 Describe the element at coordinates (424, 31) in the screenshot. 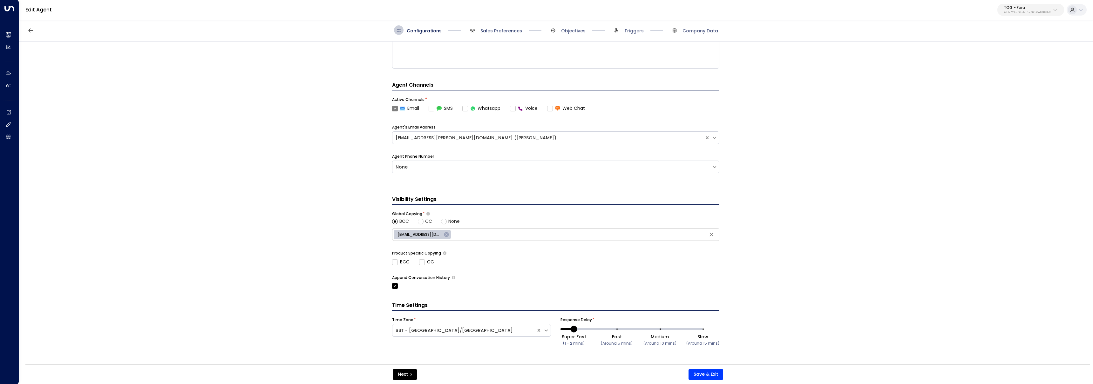

I see `span: Configurations` at that location.